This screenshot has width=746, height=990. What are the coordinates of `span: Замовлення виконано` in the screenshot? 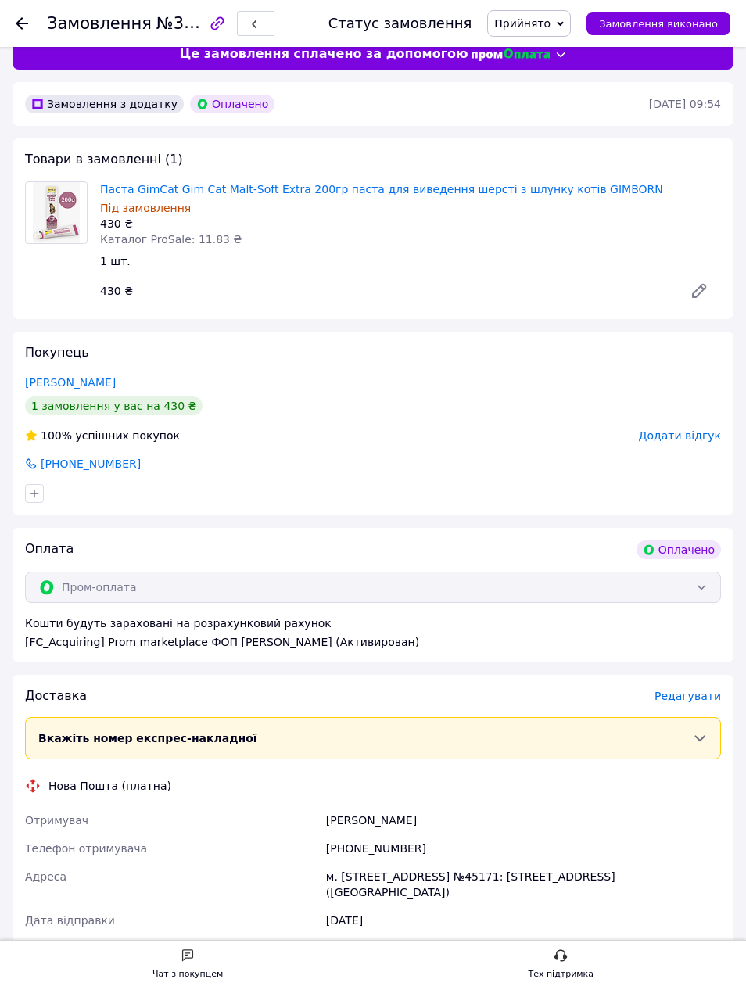 It's located at (658, 23).